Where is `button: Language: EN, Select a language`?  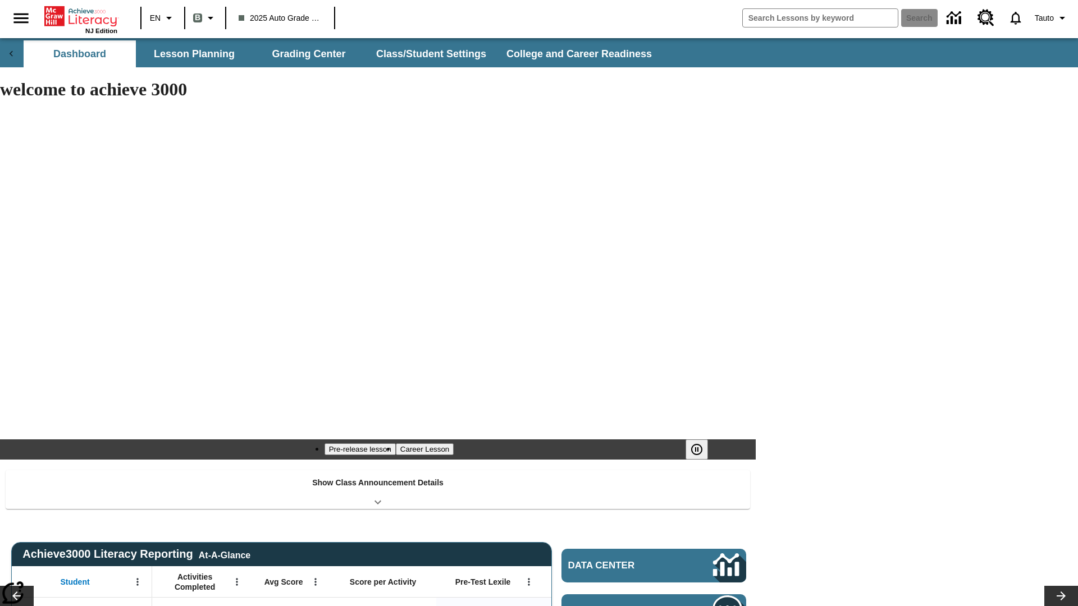
button: Language: EN, Select a language is located at coordinates (163, 18).